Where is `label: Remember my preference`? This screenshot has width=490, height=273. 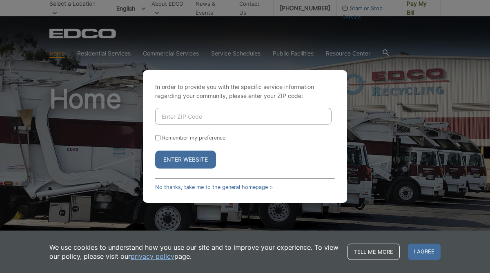
label: Remember my preference is located at coordinates (194, 138).